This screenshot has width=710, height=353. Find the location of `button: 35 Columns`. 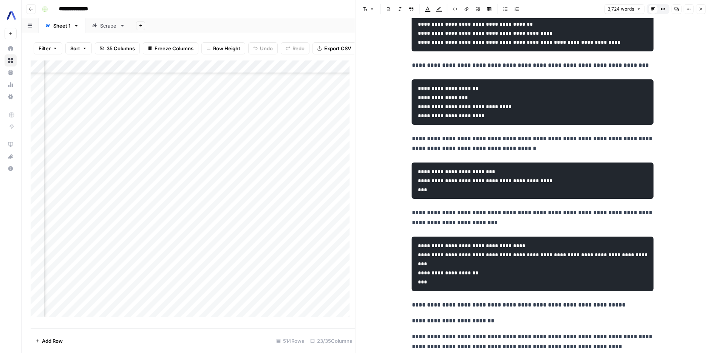

button: 35 Columns is located at coordinates (117, 48).